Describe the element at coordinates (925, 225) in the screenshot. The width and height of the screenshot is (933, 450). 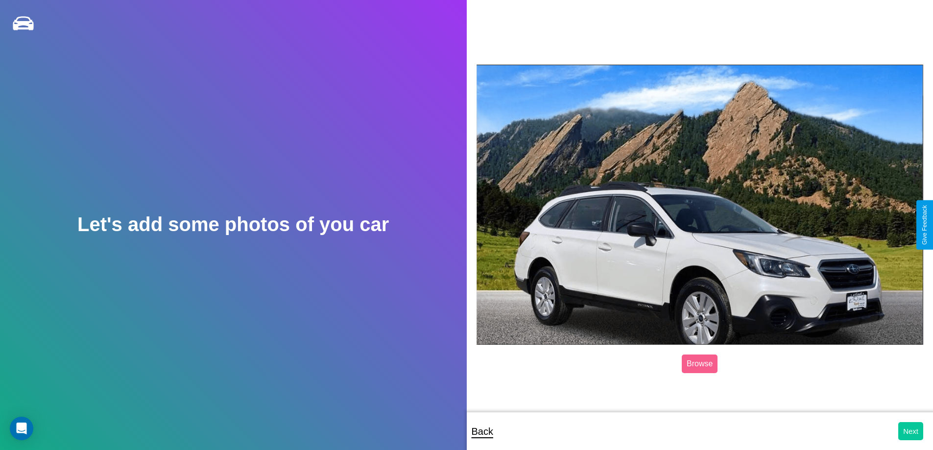
I see `div: Give Feedback` at that location.